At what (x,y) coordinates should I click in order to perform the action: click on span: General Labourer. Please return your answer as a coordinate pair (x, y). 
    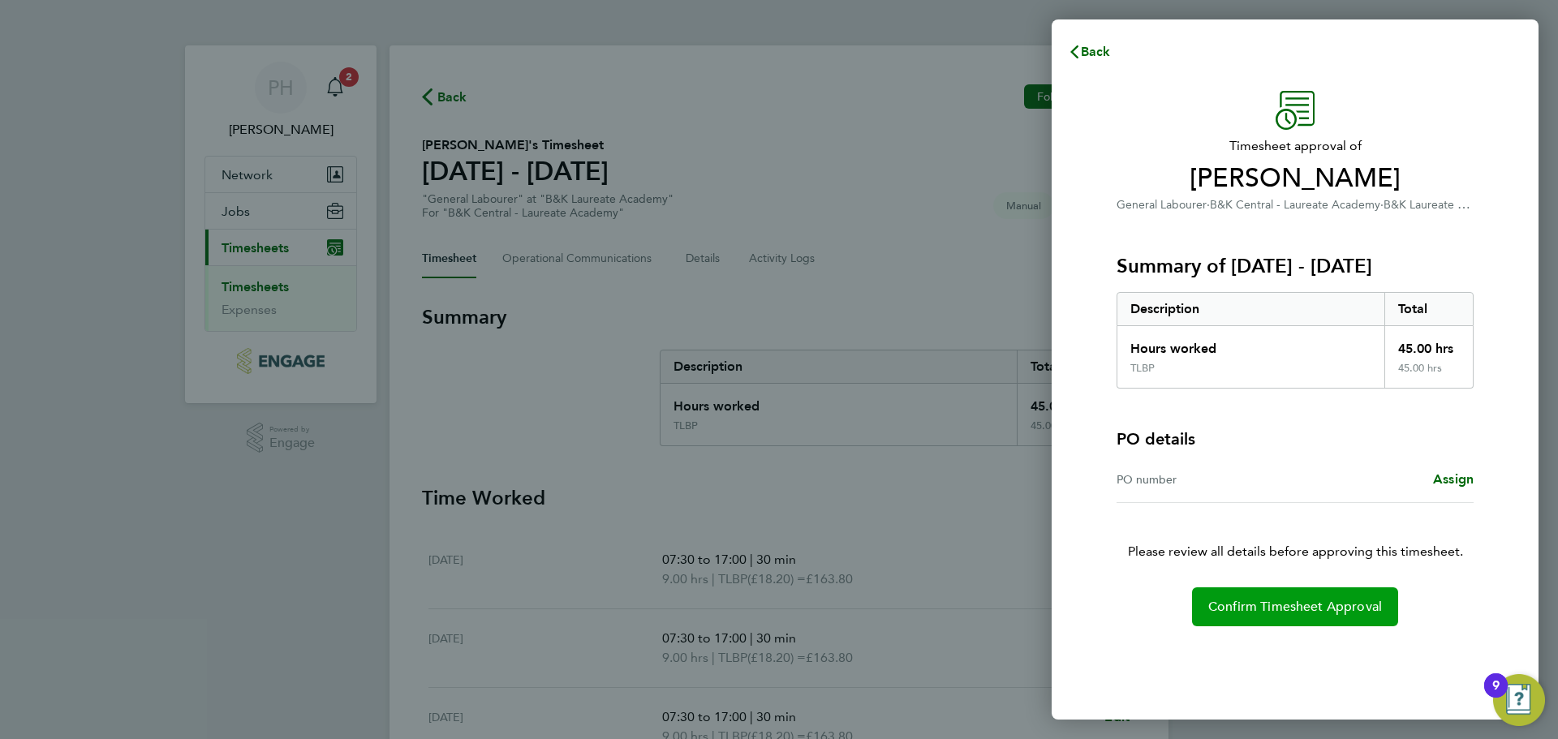
    Looking at the image, I should click on (1161, 205).